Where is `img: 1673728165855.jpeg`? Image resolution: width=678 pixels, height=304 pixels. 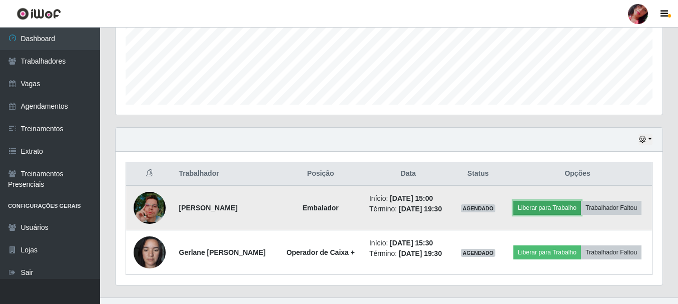 img: 1673728165855.jpeg is located at coordinates (150, 208).